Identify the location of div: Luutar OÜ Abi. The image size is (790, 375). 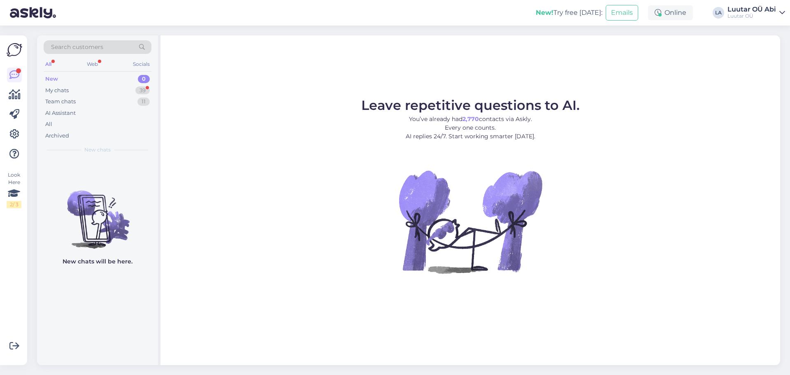
(752, 9).